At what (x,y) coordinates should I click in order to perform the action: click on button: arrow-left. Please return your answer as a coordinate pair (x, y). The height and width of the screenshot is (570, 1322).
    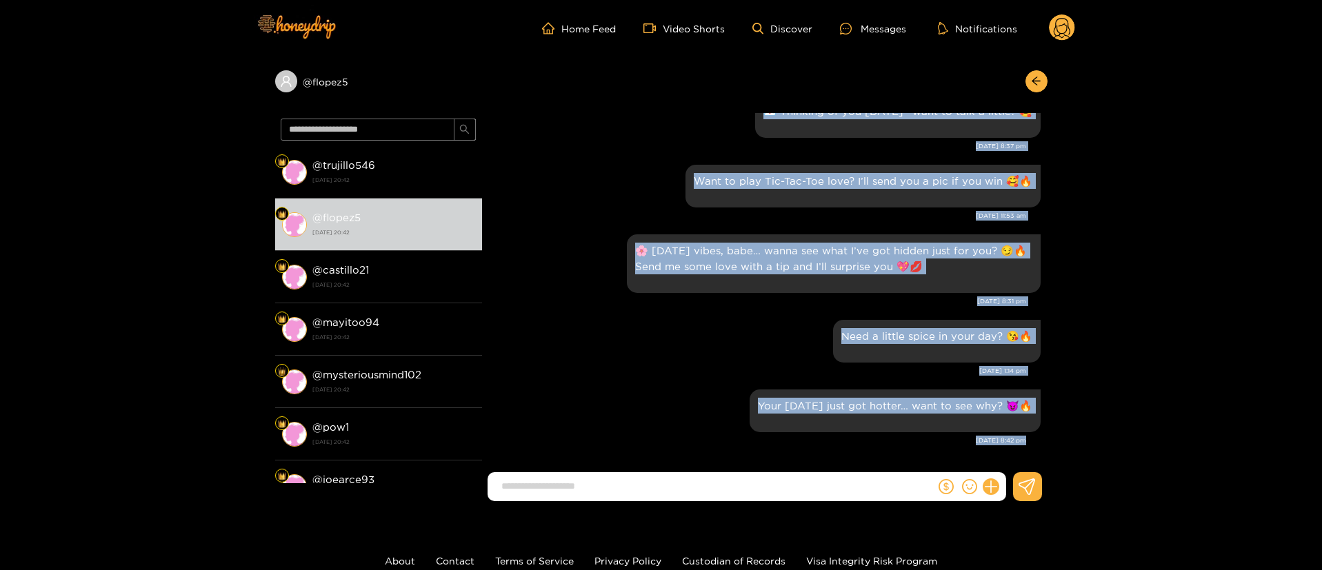
    Looking at the image, I should click on (1037, 81).